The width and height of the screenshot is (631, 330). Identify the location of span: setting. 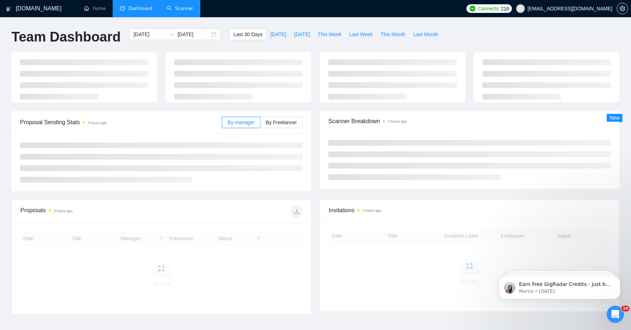
(622, 9).